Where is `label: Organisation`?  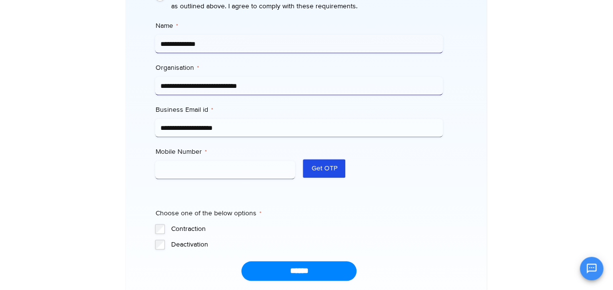 label: Organisation is located at coordinates (299, 68).